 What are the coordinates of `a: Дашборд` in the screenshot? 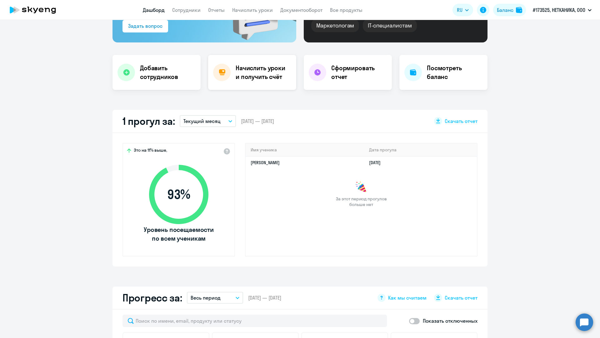 It's located at (154, 10).